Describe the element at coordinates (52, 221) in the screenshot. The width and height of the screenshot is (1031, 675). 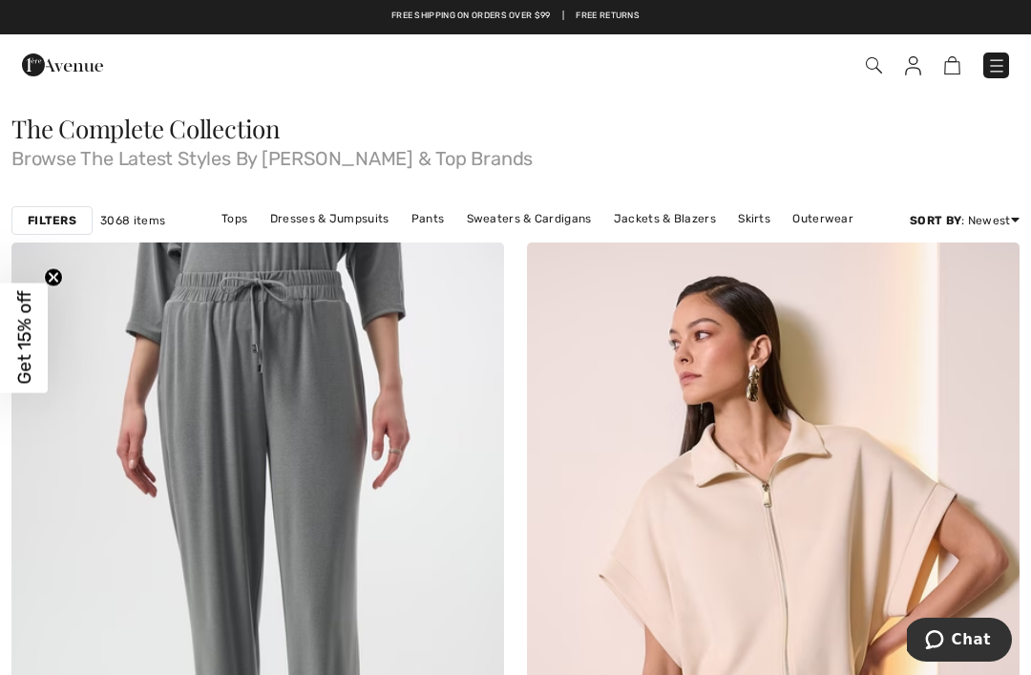
I see `strong: Filters` at that location.